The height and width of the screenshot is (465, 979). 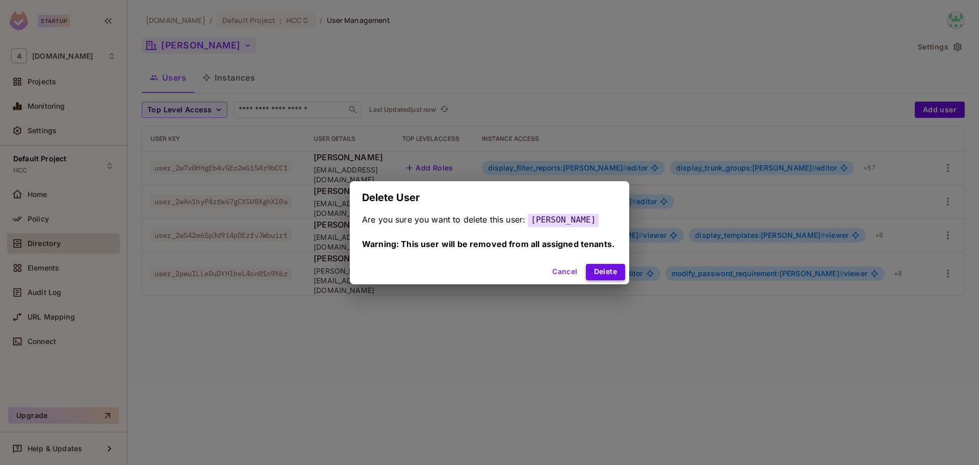 What do you see at coordinates (565, 272) in the screenshot?
I see `button: Cancel` at bounding box center [565, 272].